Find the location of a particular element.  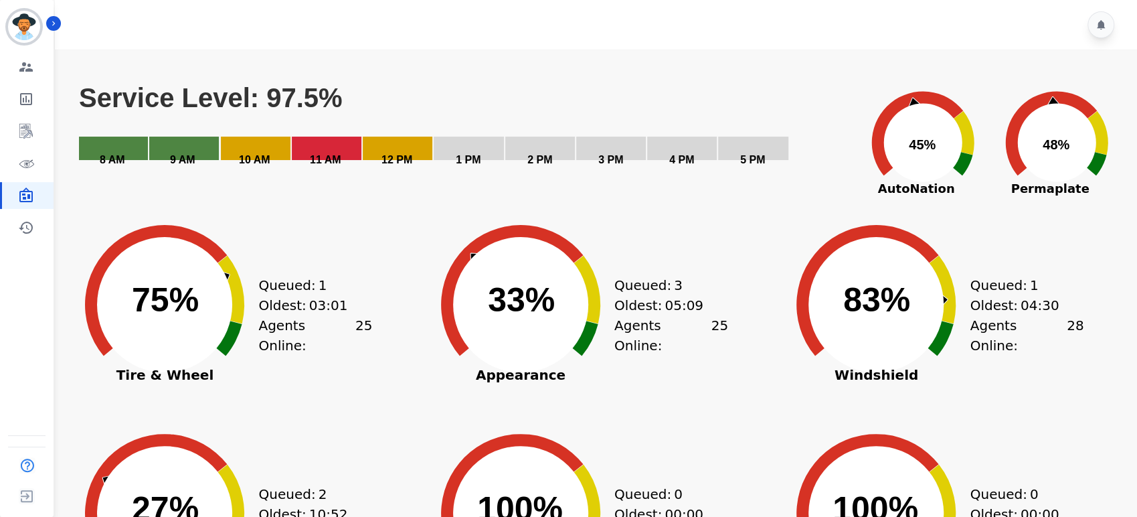

span: Appearance is located at coordinates (521, 375).